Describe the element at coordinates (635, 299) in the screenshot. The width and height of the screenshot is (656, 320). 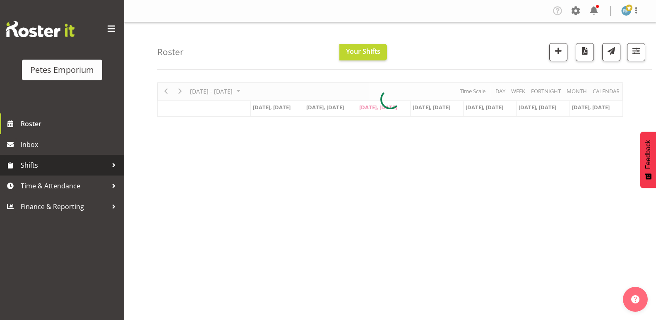
I see `img: help-xxl-2.png` at that location.